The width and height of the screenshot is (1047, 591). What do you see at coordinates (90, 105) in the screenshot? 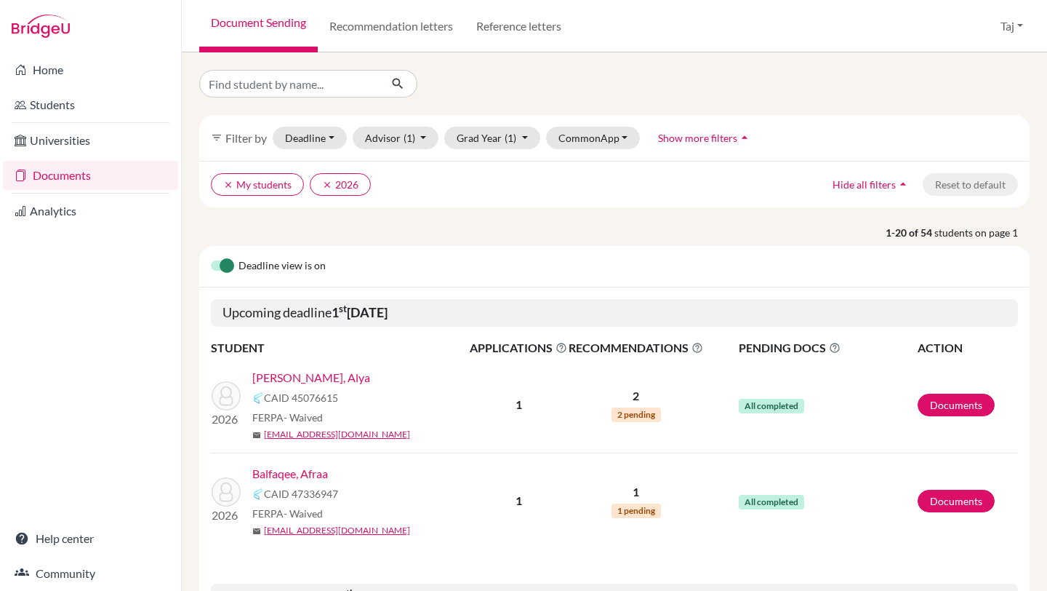
I see `a: Students` at bounding box center [90, 105].